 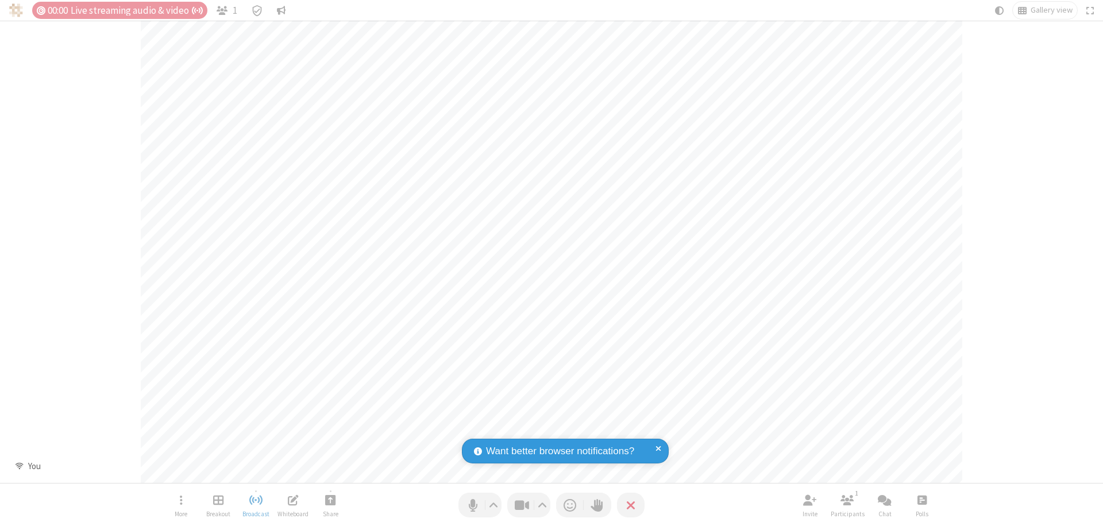 I want to click on span: Participants, so click(x=847, y=514).